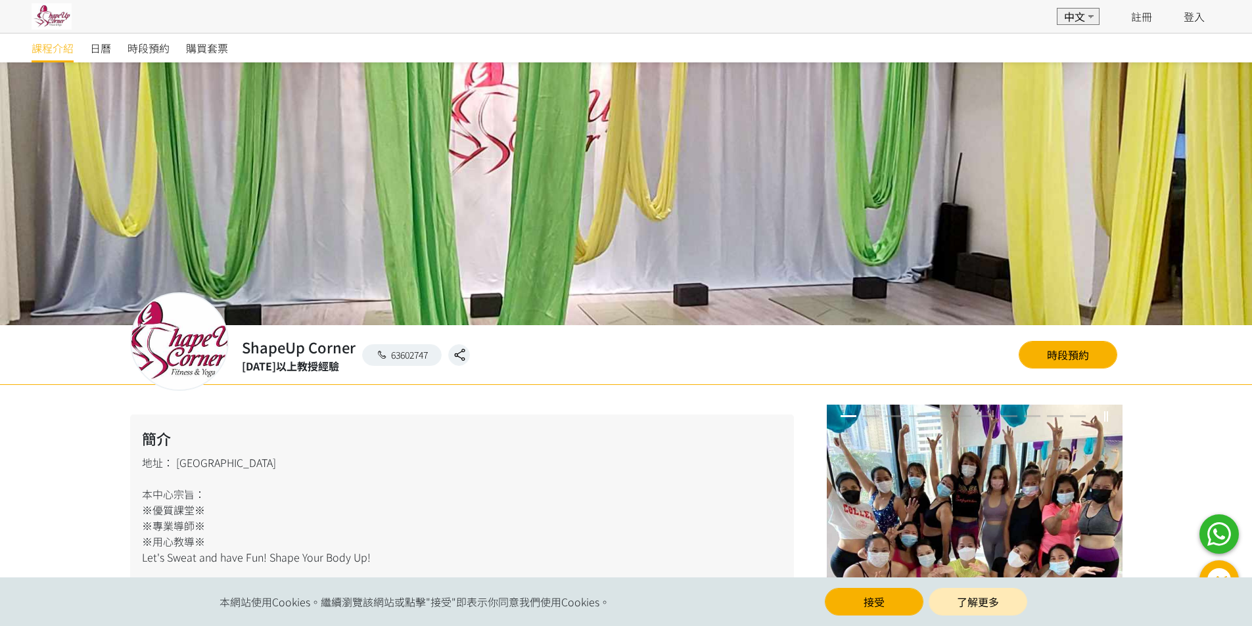 The image size is (1252, 626). Describe the element at coordinates (207, 48) in the screenshot. I see `span: 購買套票` at that location.